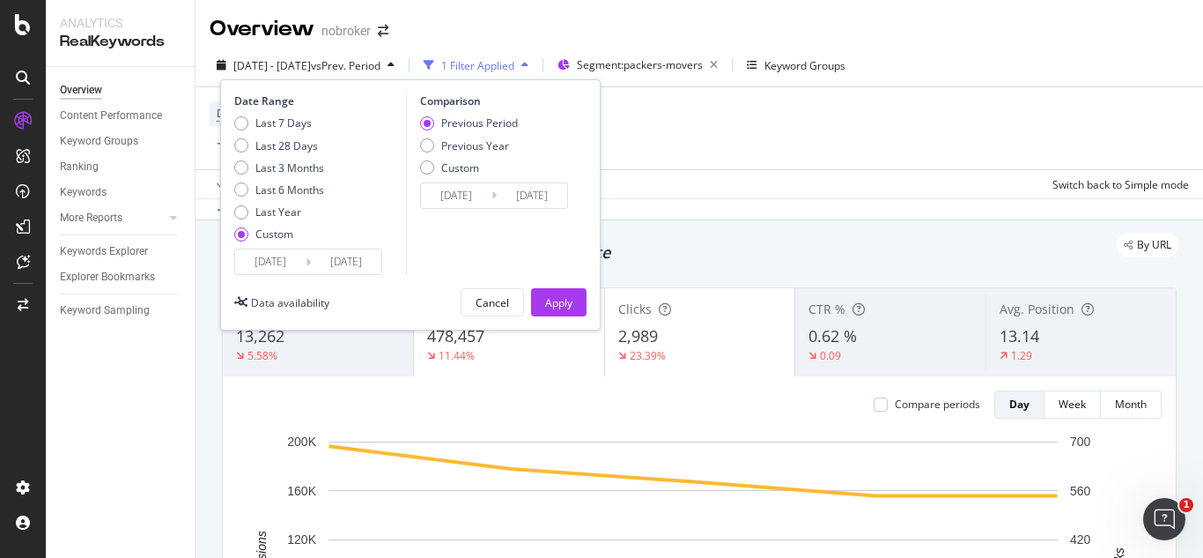 The image size is (1203, 558). Describe the element at coordinates (1131, 404) in the screenshot. I see `button: Month` at that location.